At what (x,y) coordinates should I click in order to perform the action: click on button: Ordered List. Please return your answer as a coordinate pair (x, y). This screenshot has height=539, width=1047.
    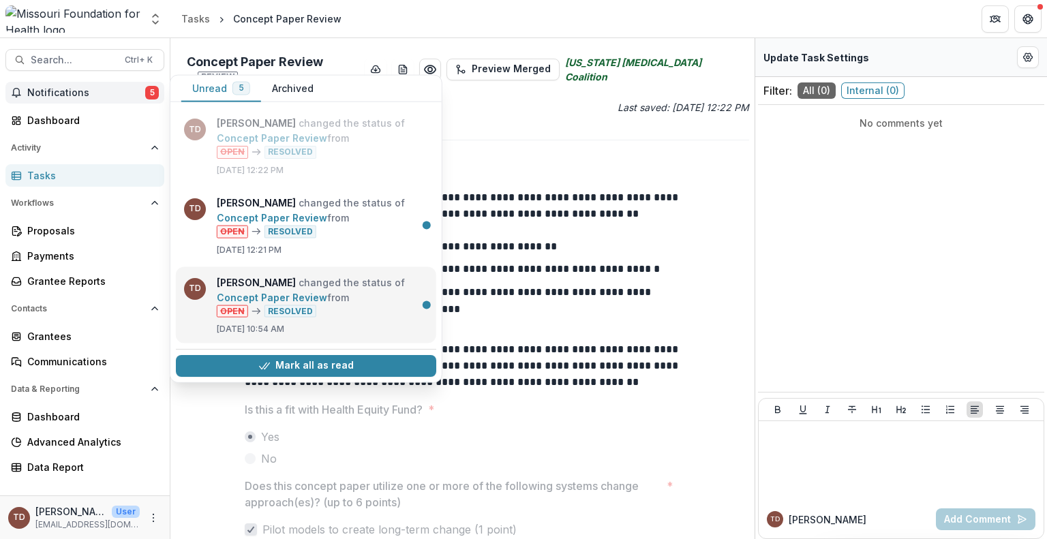
    Looking at the image, I should click on (950, 410).